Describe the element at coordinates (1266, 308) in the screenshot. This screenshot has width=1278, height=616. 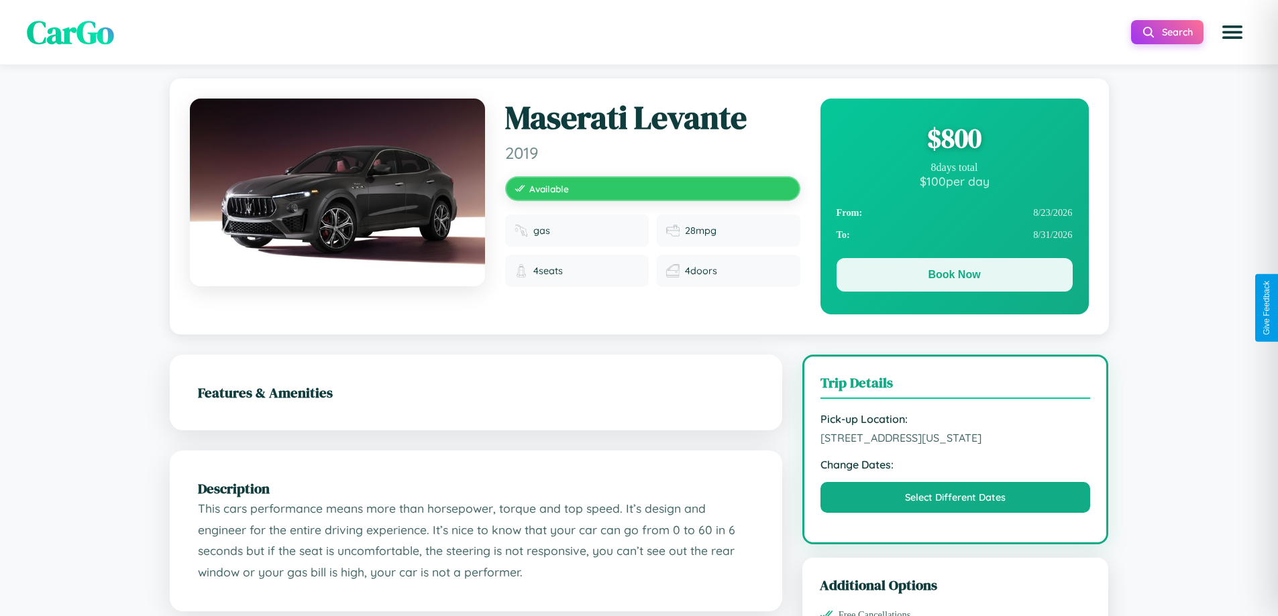
I see `div: Give Feedback` at that location.